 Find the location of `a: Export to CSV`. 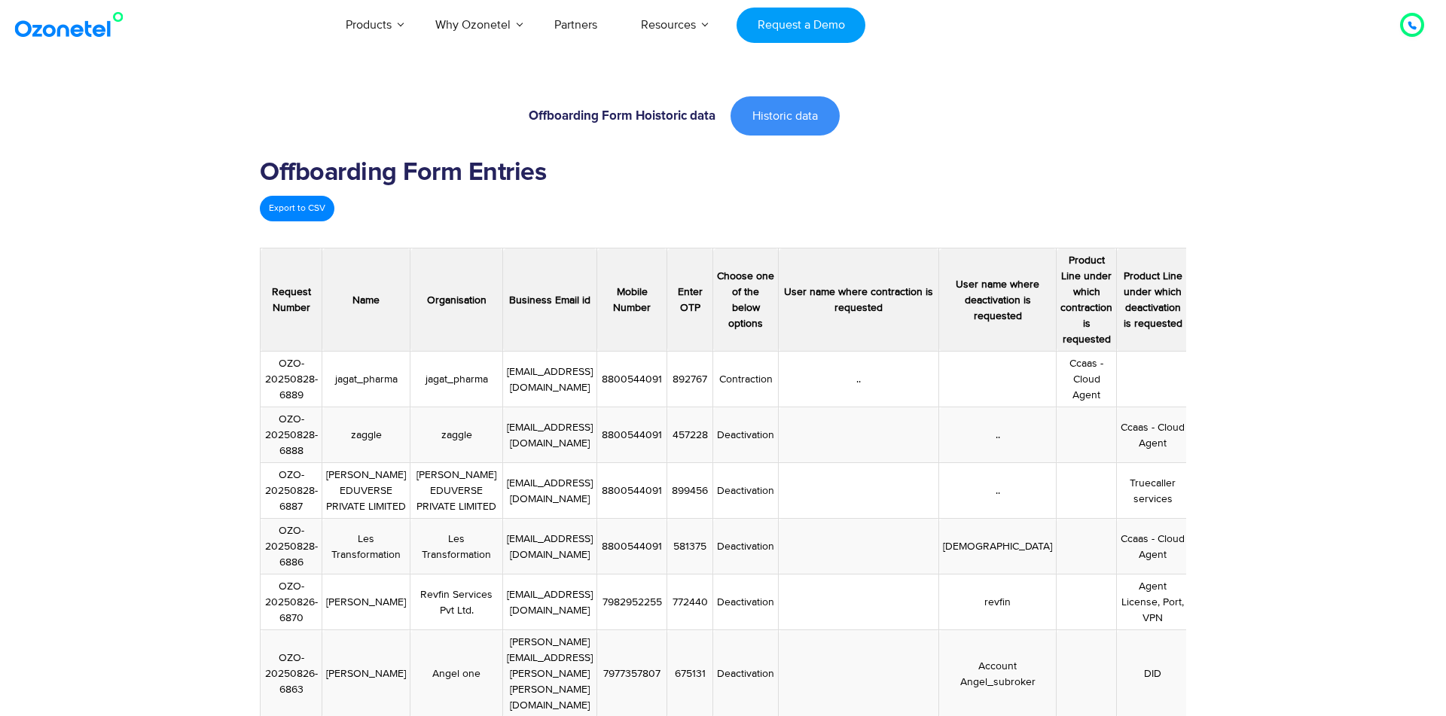

a: Export to CSV is located at coordinates (297, 209).